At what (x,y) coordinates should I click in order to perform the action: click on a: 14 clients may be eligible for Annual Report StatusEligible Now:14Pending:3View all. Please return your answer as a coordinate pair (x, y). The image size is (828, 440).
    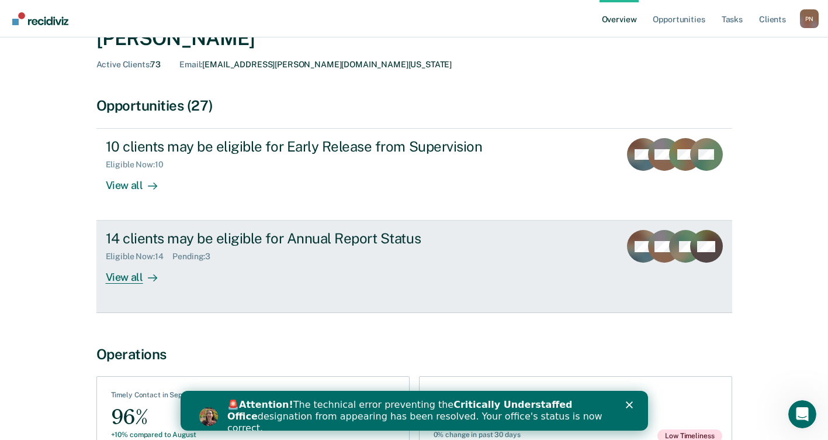
    Looking at the image, I should click on (415, 266).